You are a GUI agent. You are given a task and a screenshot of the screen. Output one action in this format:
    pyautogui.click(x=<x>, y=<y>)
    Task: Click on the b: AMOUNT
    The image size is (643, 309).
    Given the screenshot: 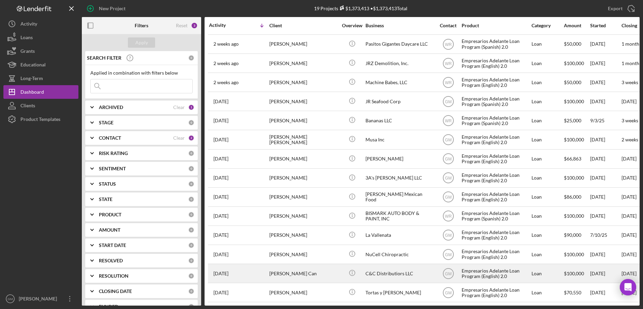 What is the action you would take?
    pyautogui.click(x=109, y=230)
    